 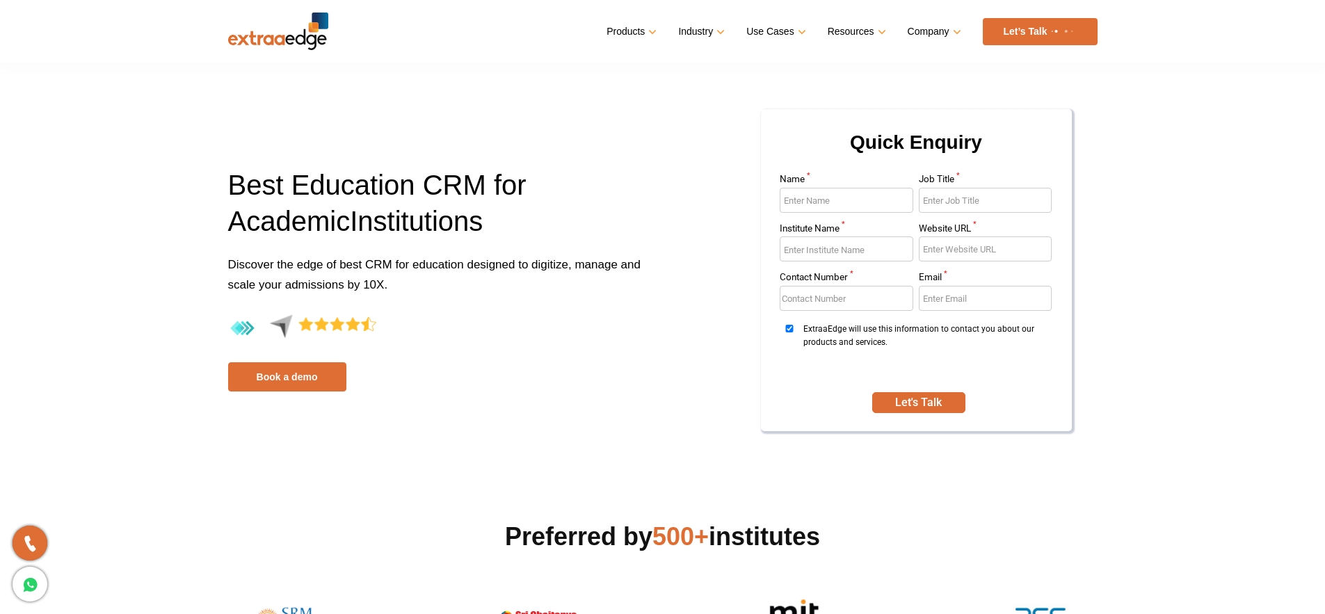 I want to click on span: nstitutions, so click(x=420, y=221).